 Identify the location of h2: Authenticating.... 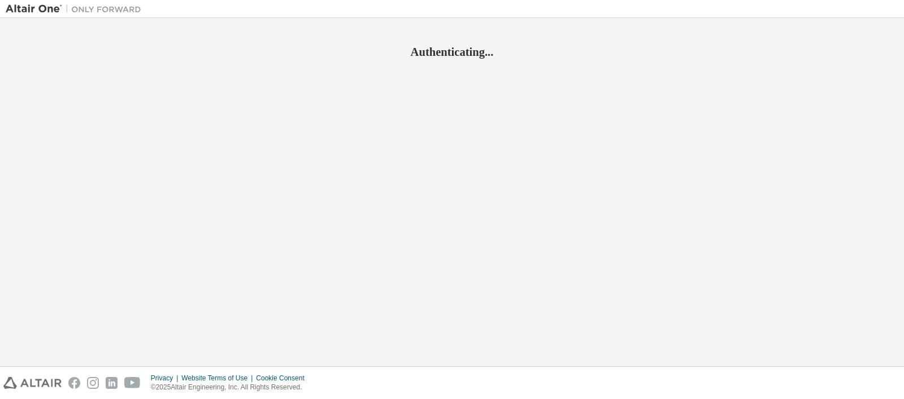
(452, 52).